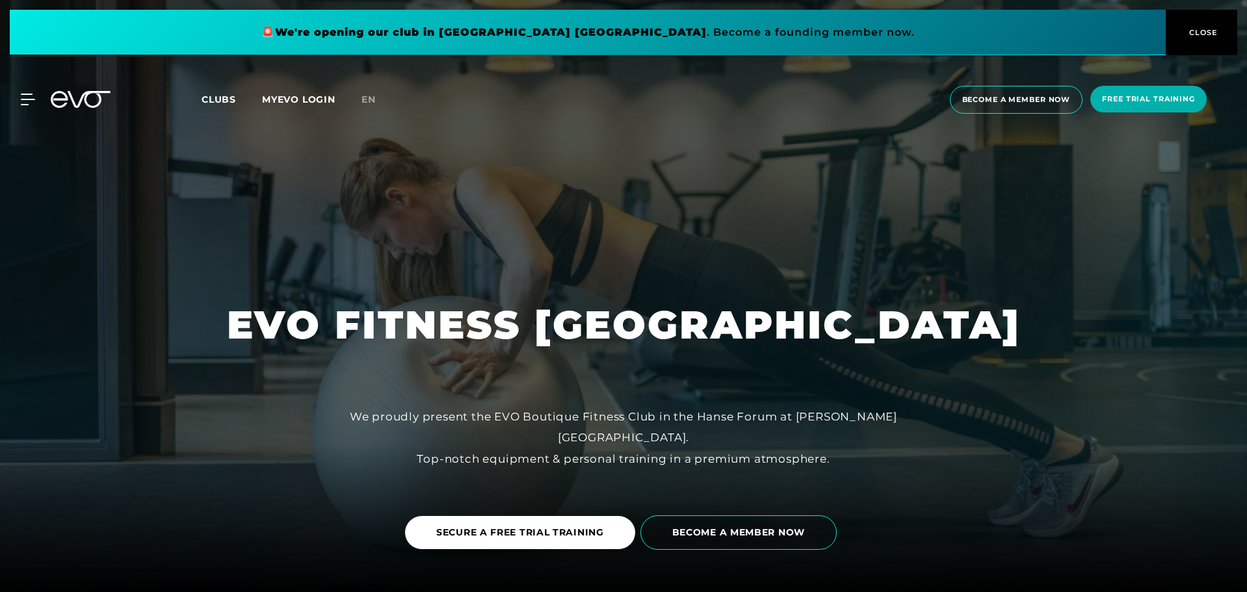  What do you see at coordinates (739, 533) in the screenshot?
I see `font: BECOME A MEMBER NOW` at bounding box center [739, 533].